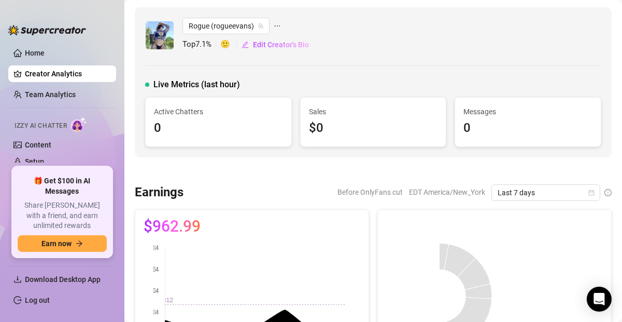 This screenshot has width=622, height=322. What do you see at coordinates (277, 26) in the screenshot?
I see `span: ellipsis` at bounding box center [277, 26].